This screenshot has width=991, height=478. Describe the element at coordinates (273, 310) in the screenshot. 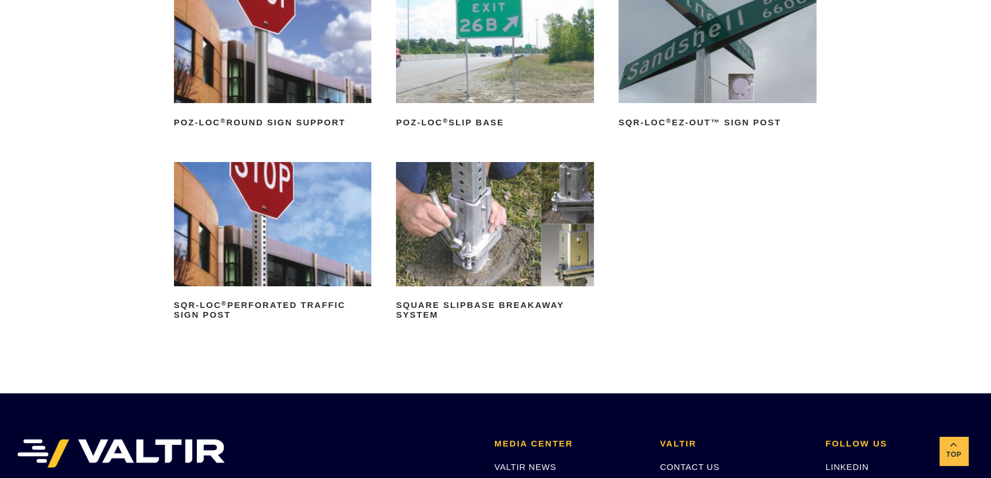

I see `h2: SQR-LOC Perforated Traffic Sign Post` at that location.